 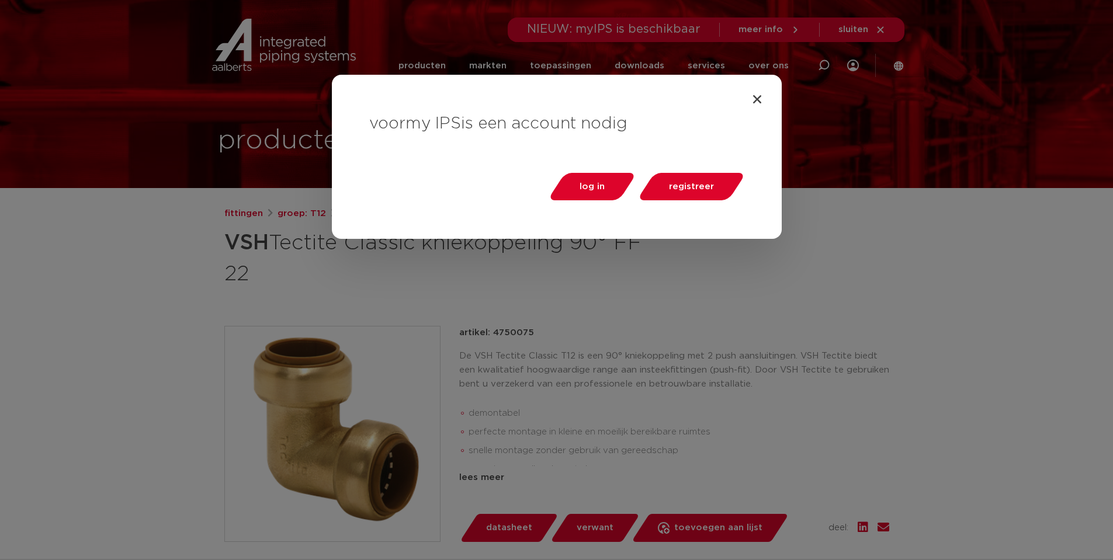 I want to click on span: my IPS, so click(x=433, y=124).